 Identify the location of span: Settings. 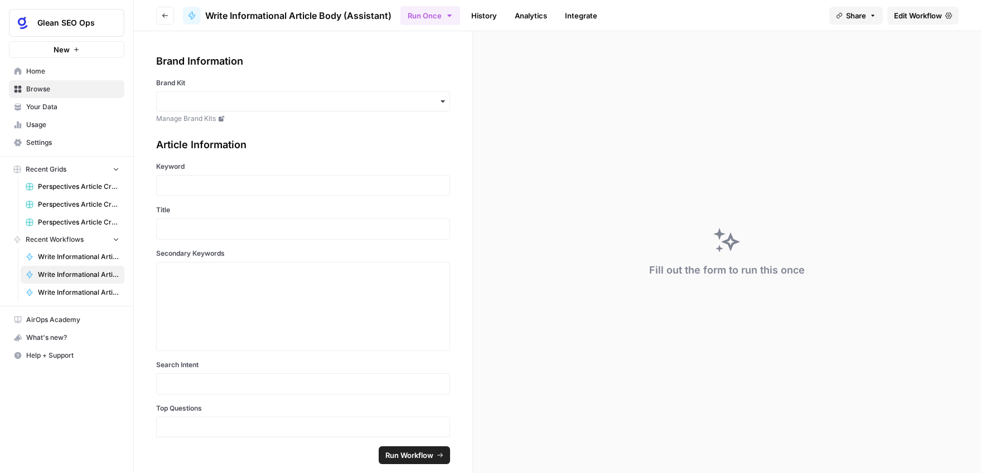
(72, 143).